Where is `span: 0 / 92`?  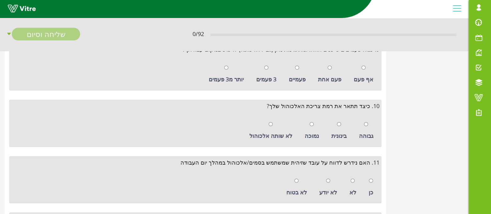
span: 0 / 92 is located at coordinates (198, 34).